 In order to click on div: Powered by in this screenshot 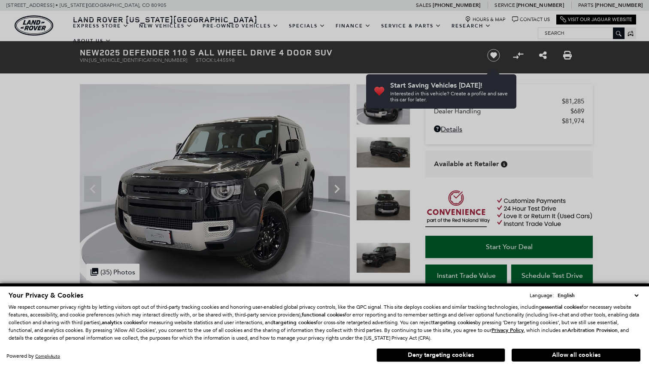, I will do `click(33, 356)`.